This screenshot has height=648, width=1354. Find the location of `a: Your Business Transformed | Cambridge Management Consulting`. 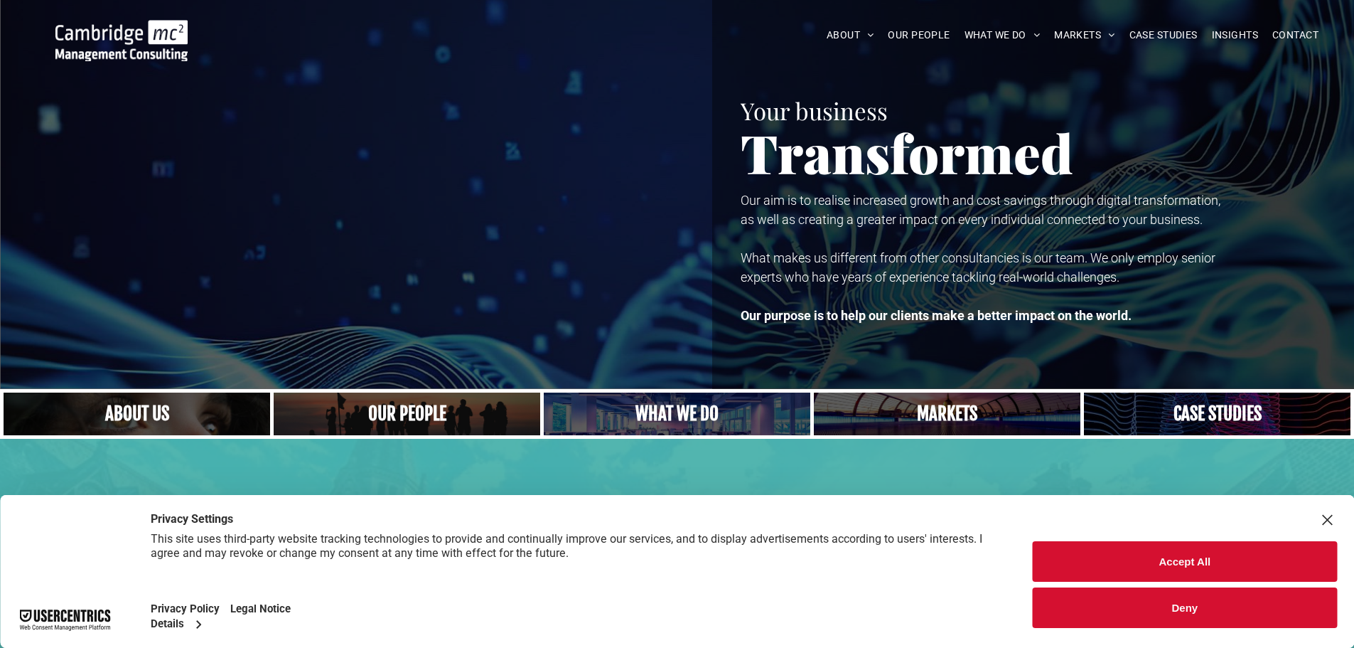

a: Your Business Transformed | Cambridge Management Consulting is located at coordinates (122, 29).